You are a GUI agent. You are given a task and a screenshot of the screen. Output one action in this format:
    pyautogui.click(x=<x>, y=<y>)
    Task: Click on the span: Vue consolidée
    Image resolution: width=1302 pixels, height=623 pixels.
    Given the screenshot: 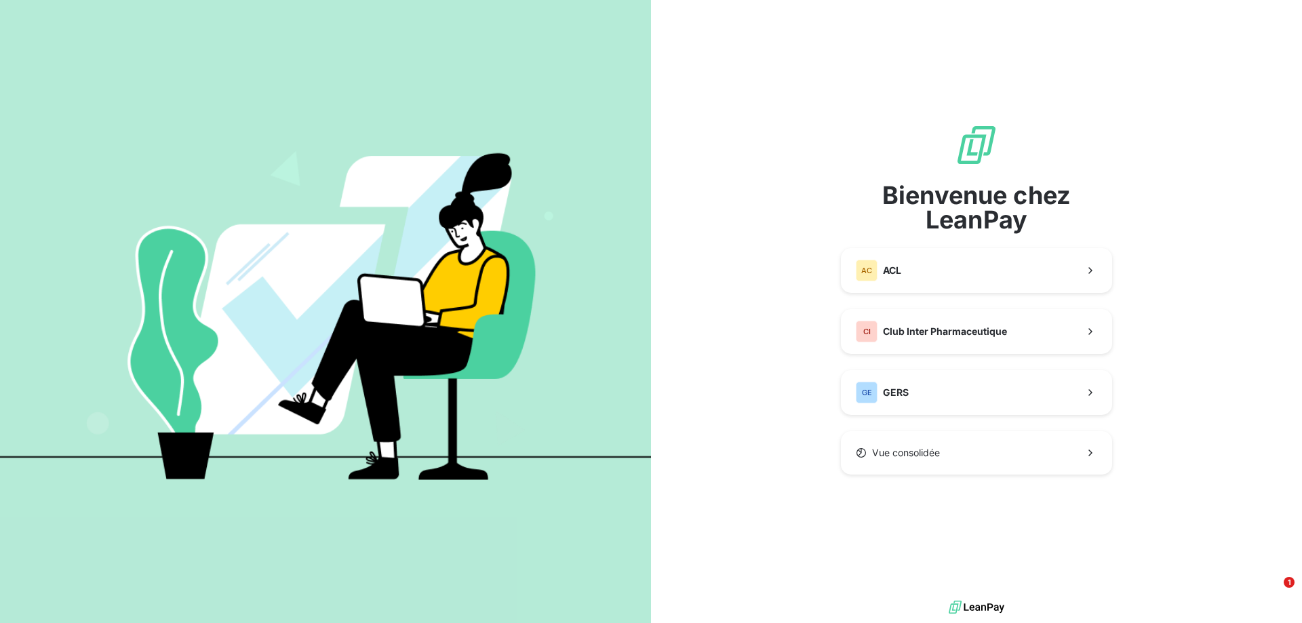 What is the action you would take?
    pyautogui.click(x=906, y=453)
    